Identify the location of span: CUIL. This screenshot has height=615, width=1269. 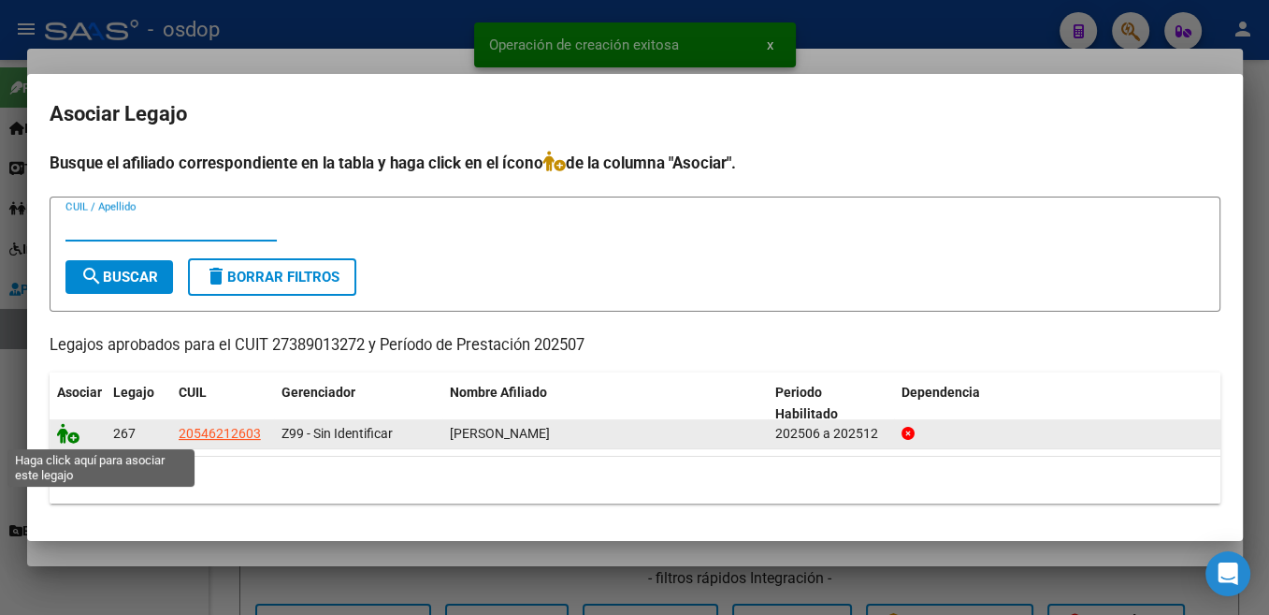
(193, 392).